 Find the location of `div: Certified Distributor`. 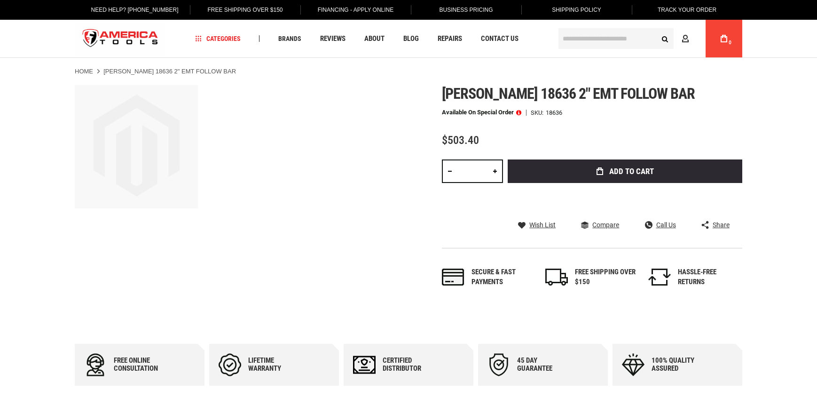

div: Certified Distributor is located at coordinates (411, 364).